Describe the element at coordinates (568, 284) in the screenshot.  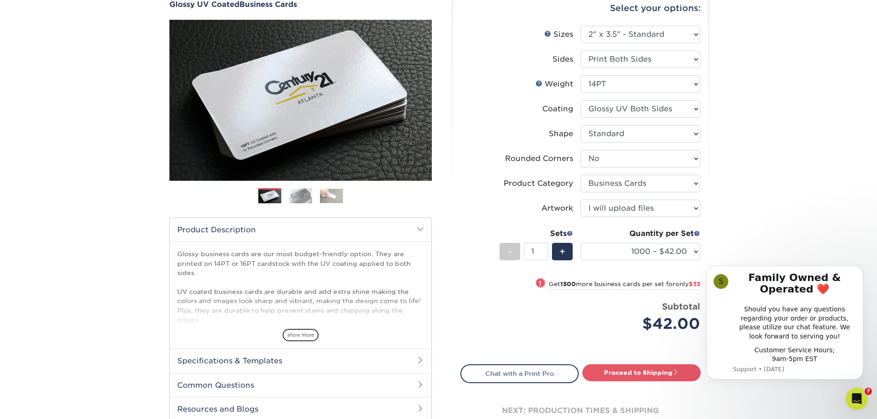
I see `strong: 1500` at that location.